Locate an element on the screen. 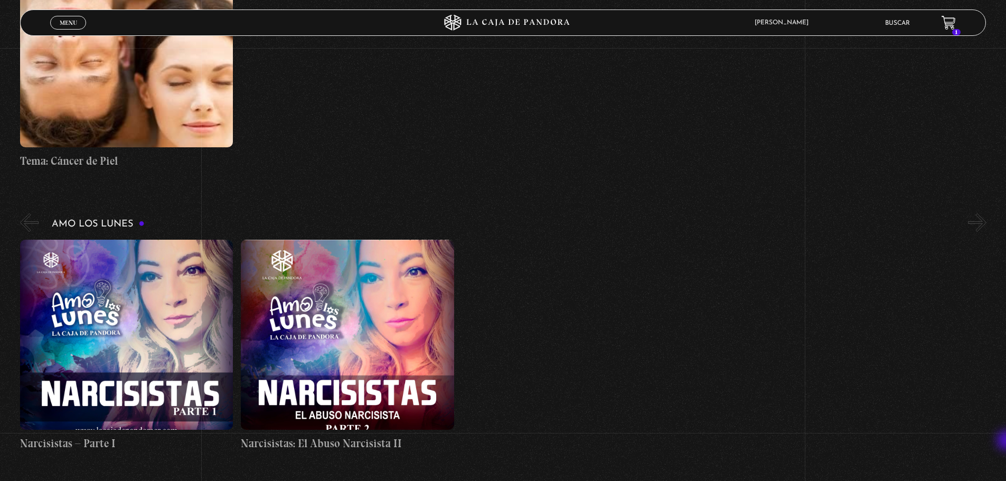  h4: Narcisistas: El Abuso Narcisista II is located at coordinates (347, 444).